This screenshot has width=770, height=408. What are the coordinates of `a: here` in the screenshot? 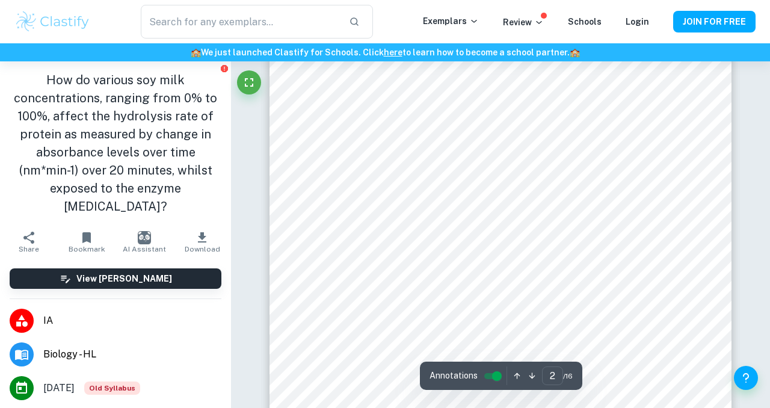 It's located at (393, 52).